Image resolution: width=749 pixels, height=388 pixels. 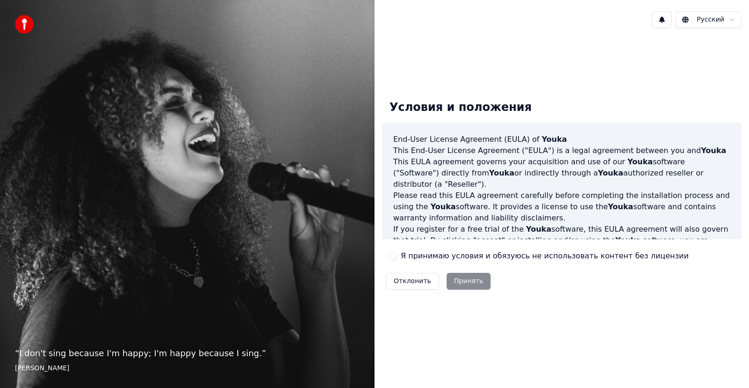 I want to click on p: This EULA agreement governs your acquisition and use of our software ("Software") directly from o..., so click(x=562, y=173).